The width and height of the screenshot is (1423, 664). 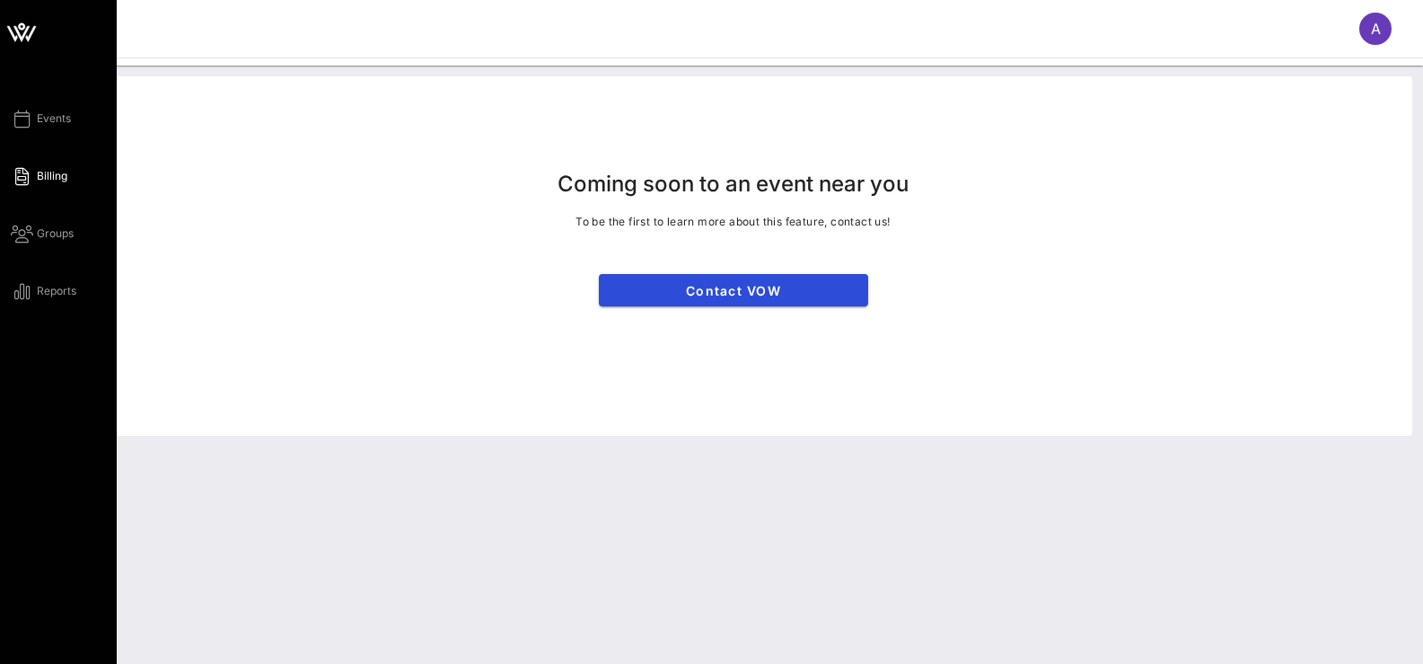 What do you see at coordinates (55, 233) in the screenshot?
I see `span: Groups` at bounding box center [55, 233].